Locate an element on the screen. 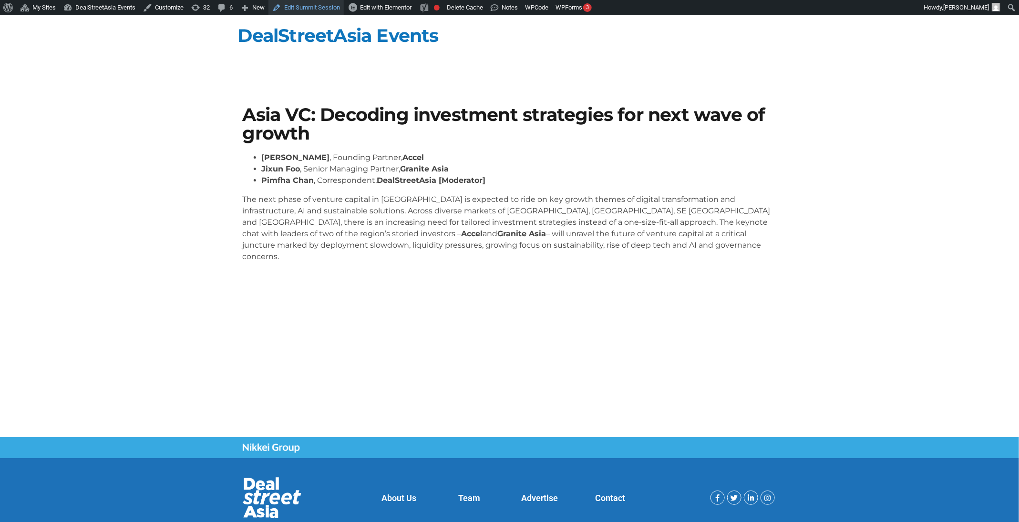  div: 3 is located at coordinates (587, 8).